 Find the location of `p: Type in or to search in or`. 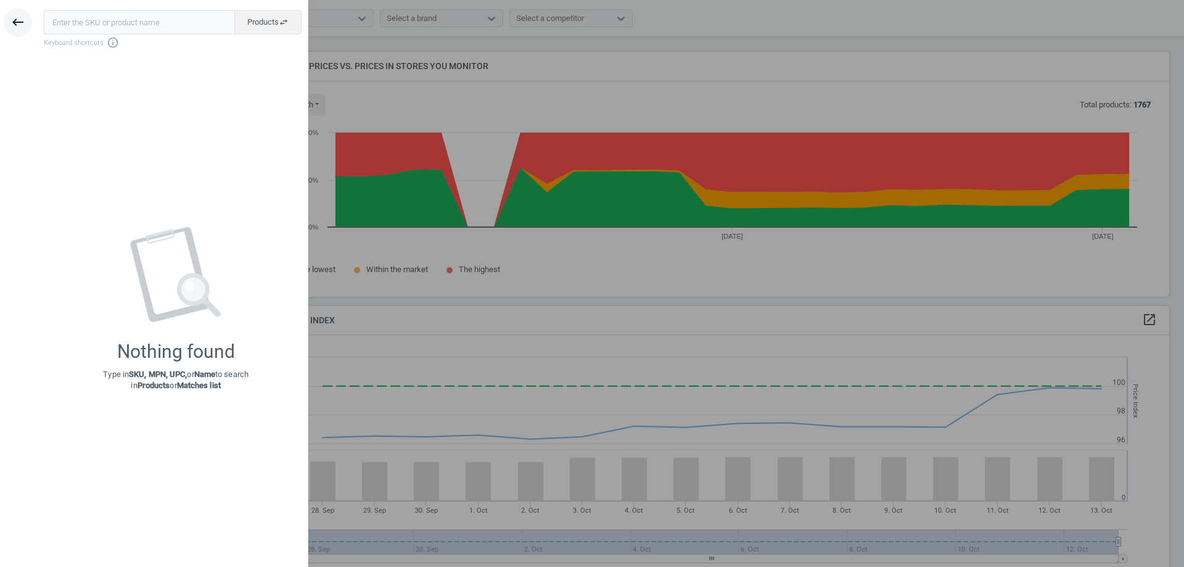

p: Type in or to search in or is located at coordinates (176, 380).